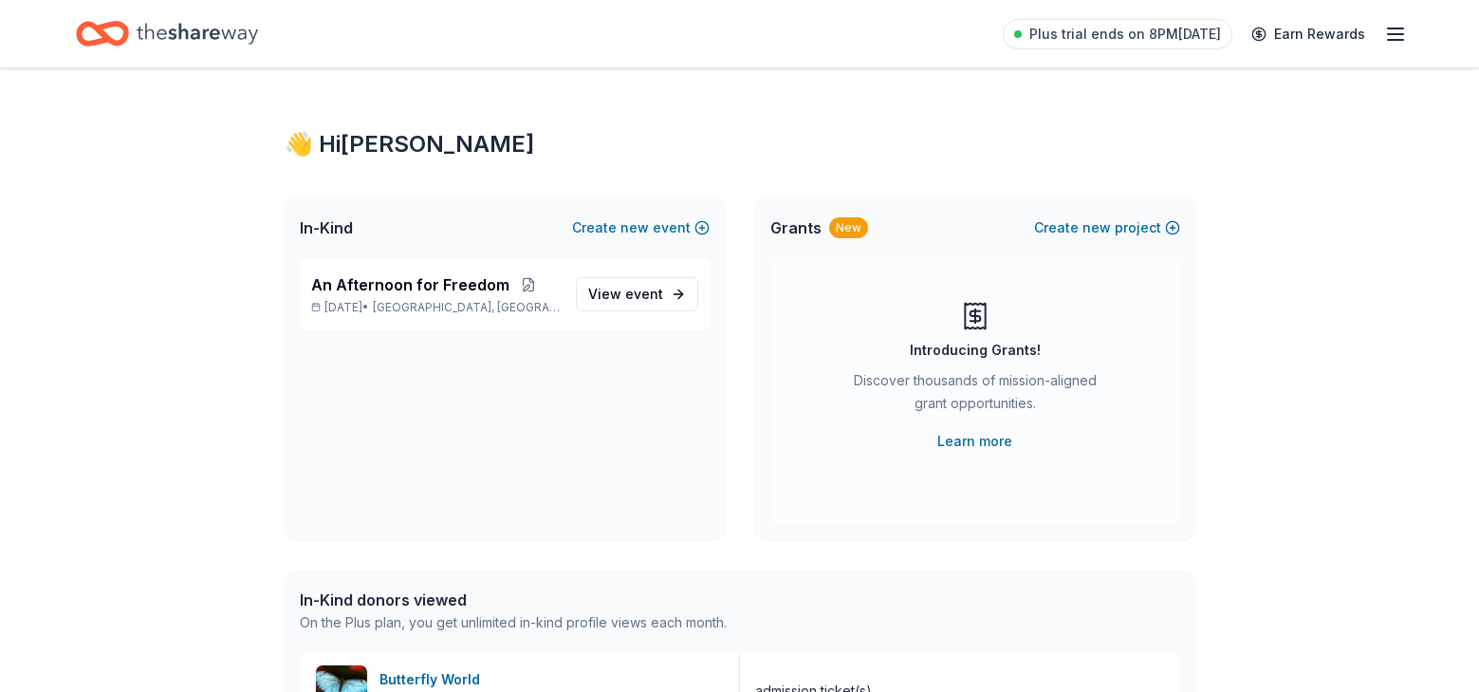  I want to click on div: Butterfly World, so click(434, 679).